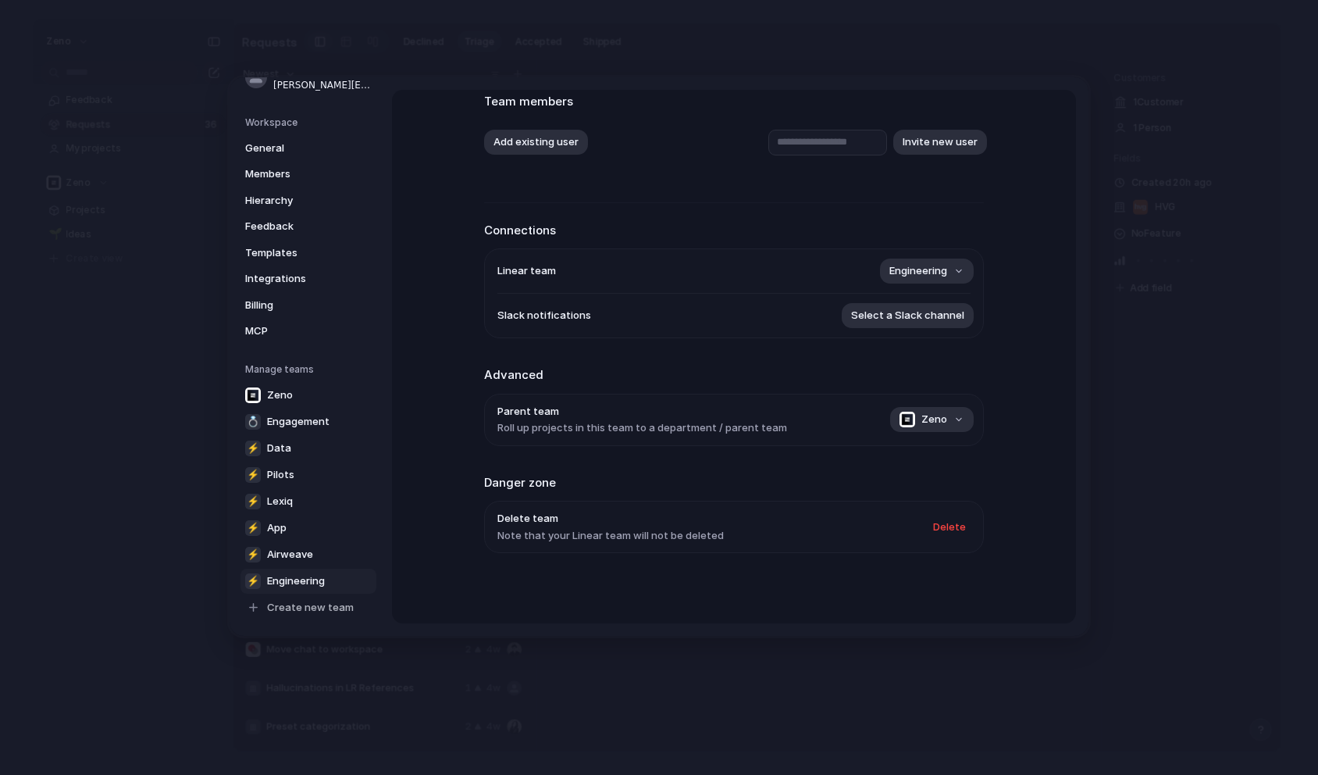 This screenshot has width=1318, height=775. I want to click on span: Parent team, so click(642, 411).